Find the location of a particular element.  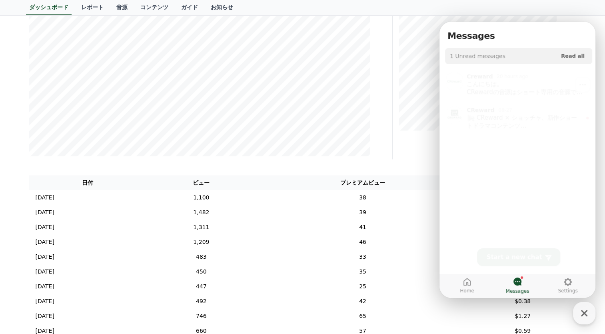

td: 39 is located at coordinates (362, 212).